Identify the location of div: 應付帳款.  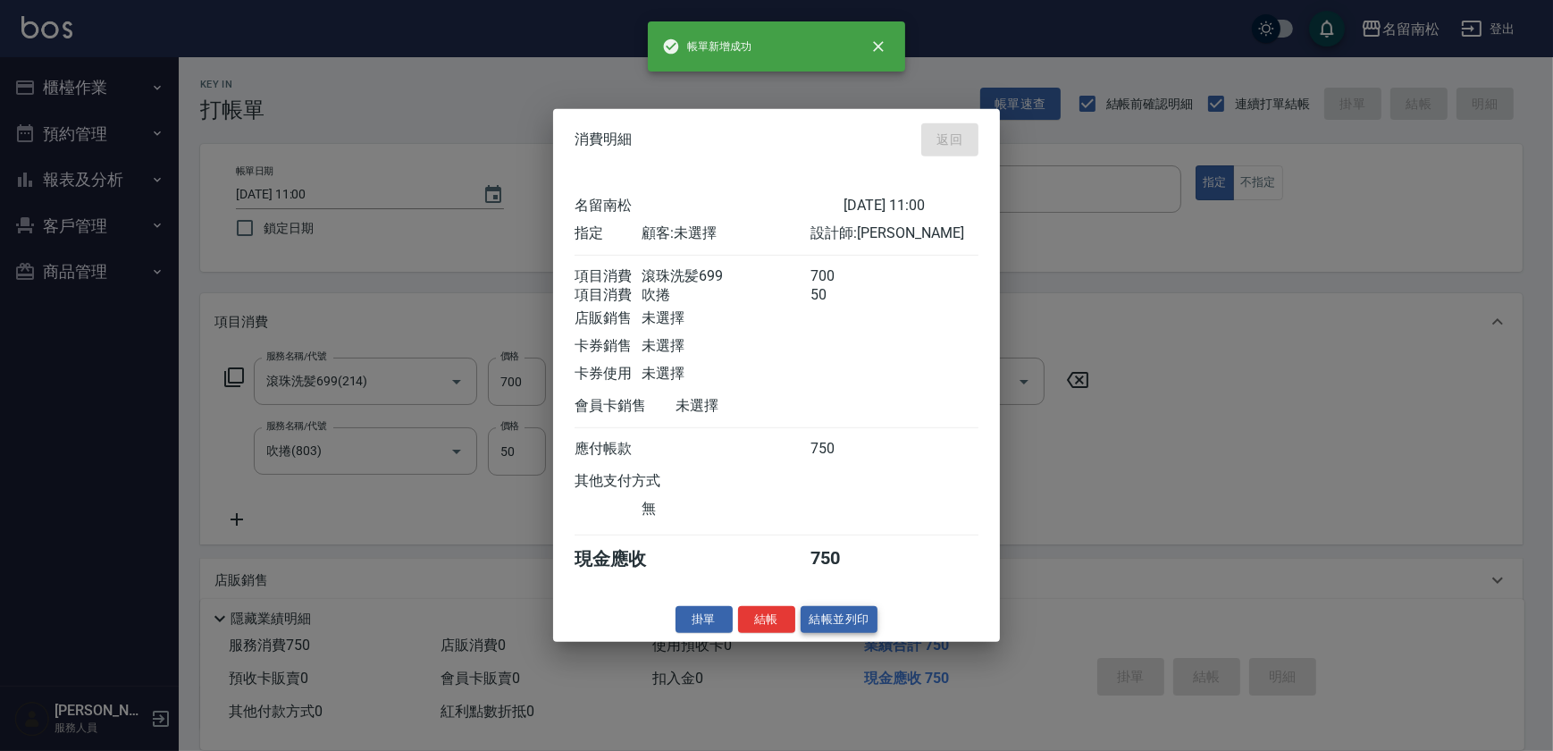
(608, 448).